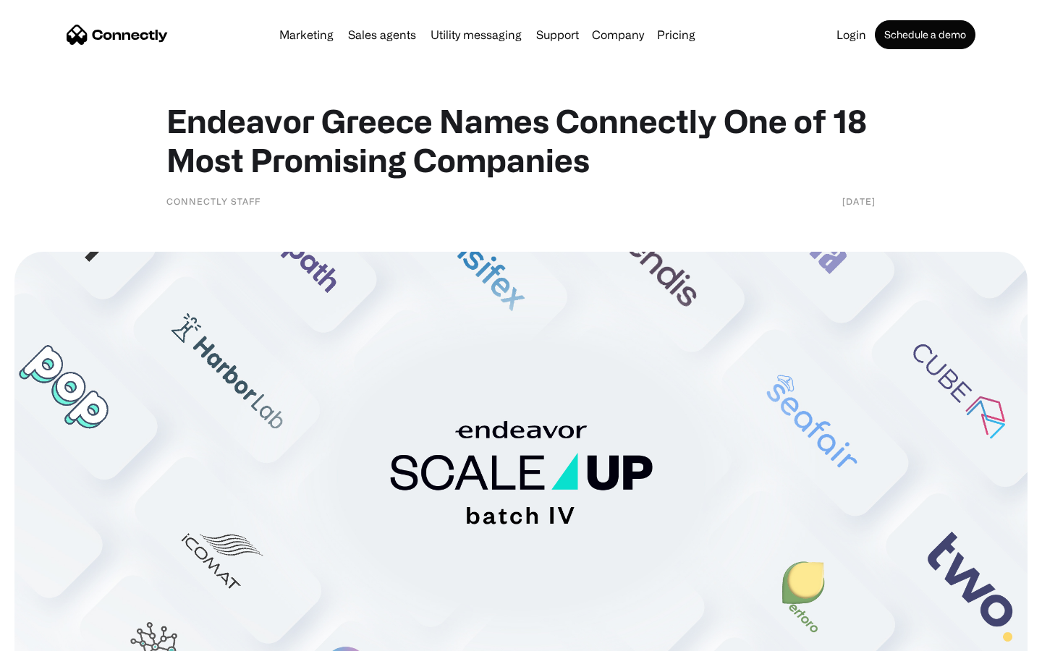 This screenshot has height=651, width=1042. What do you see at coordinates (58, 636) in the screenshot?
I see `ul: Language list` at bounding box center [58, 636].